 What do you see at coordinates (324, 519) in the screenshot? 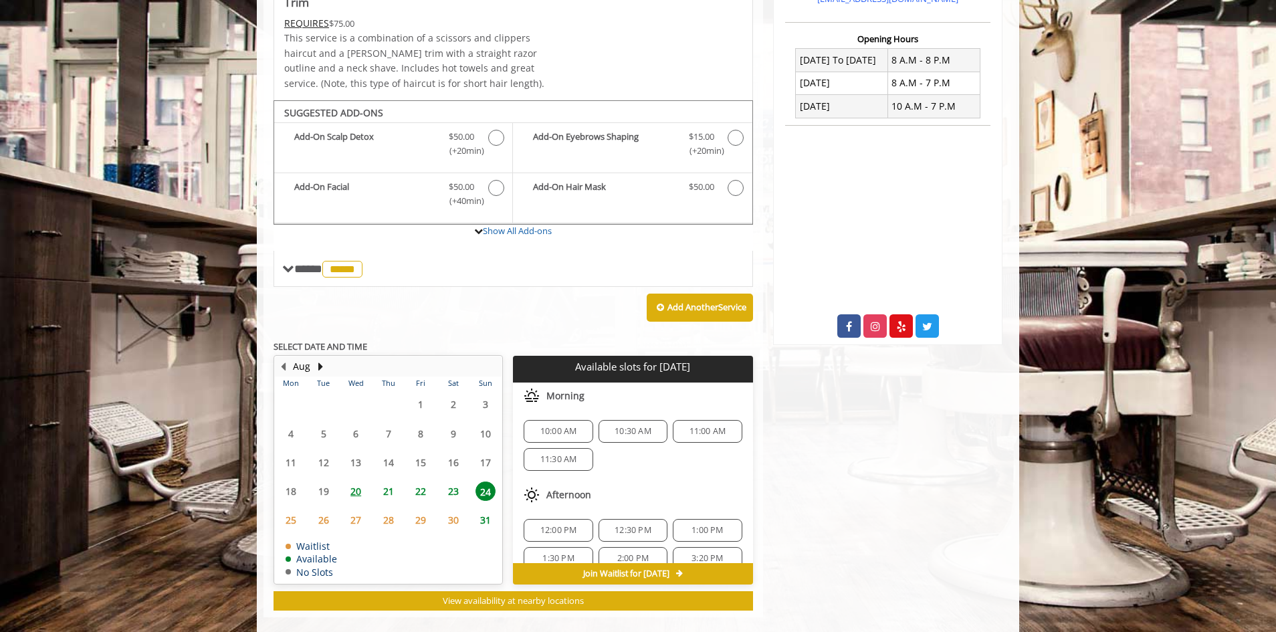
I see `span: 26` at bounding box center [324, 519].